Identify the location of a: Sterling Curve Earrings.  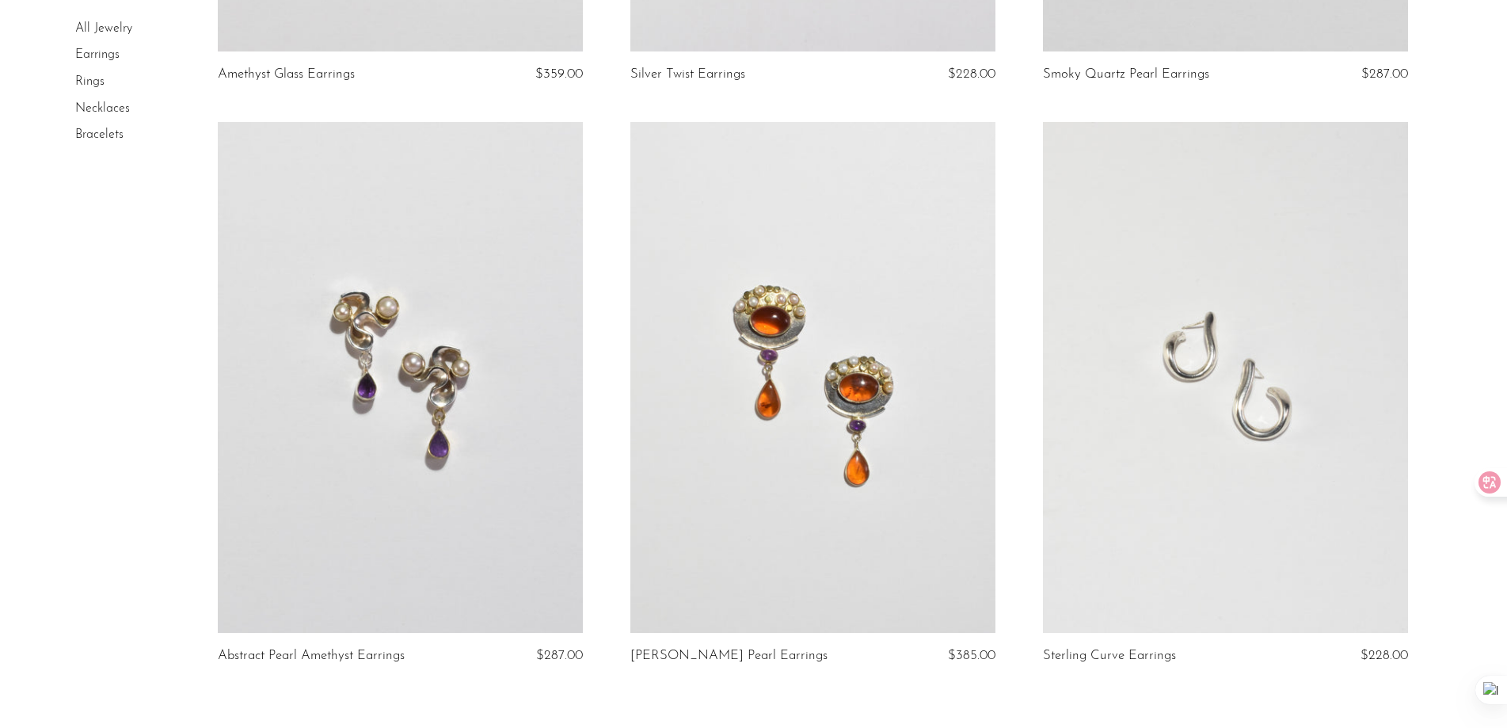
(1109, 656).